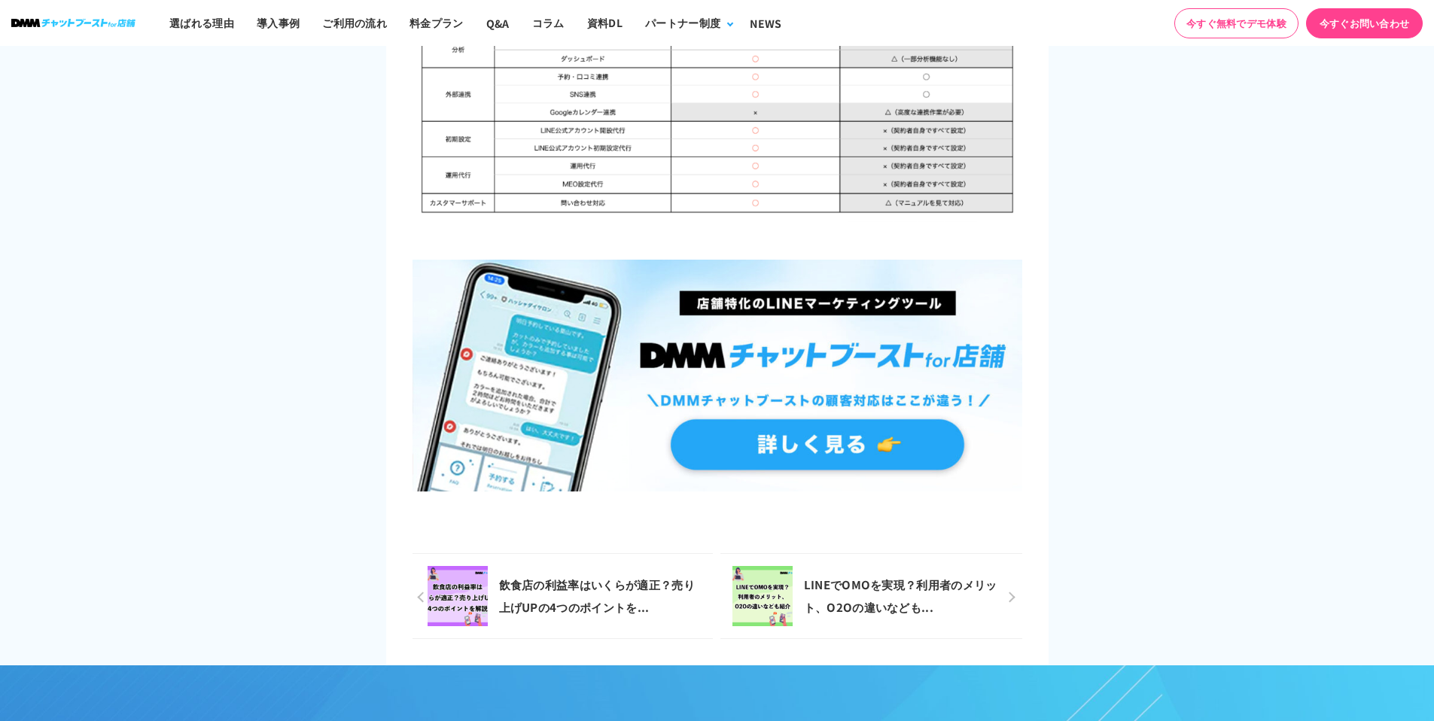  What do you see at coordinates (600, 596) in the screenshot?
I see `p: 飲食店の利益率はいくらが適正？売り上げUPの4つのポイントを...` at bounding box center [600, 596].